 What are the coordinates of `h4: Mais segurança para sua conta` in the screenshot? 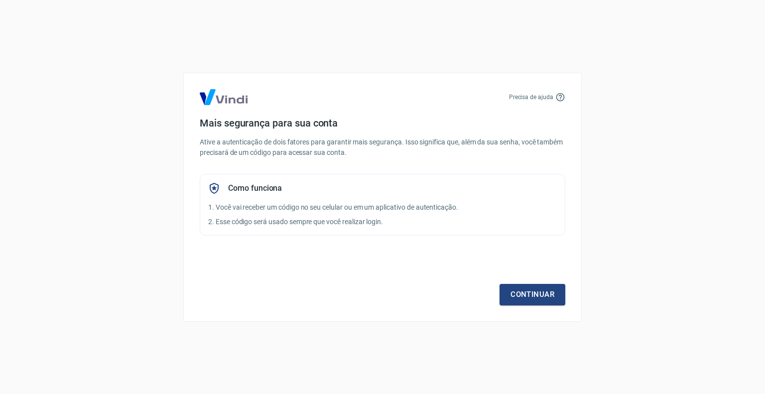 It's located at (383, 123).